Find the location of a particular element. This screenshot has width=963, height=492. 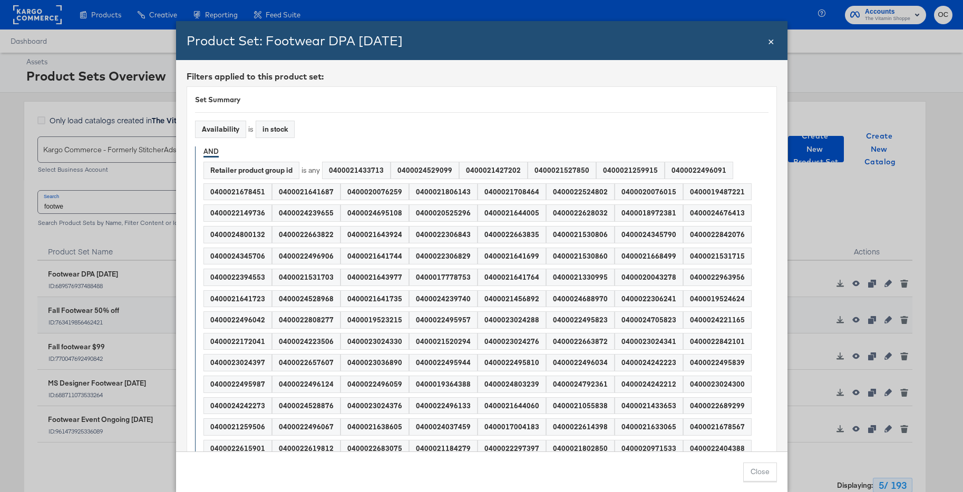

div: 0400021259506 is located at coordinates (238, 427).